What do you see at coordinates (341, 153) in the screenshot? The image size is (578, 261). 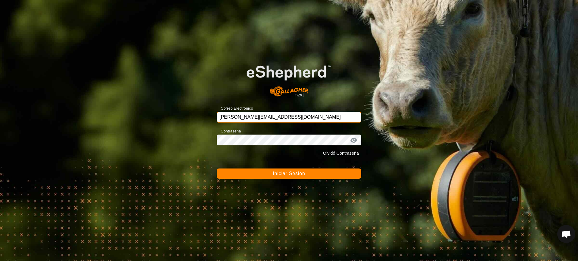 I see `a: Olvidó Contraseña` at bounding box center [341, 153].